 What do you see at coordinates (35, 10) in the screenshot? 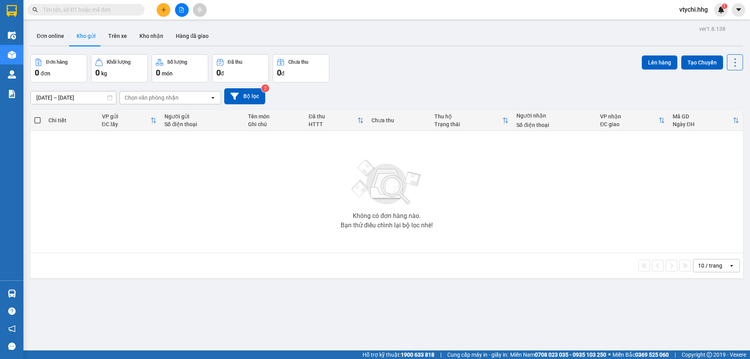
I see `span: search` at bounding box center [35, 10].